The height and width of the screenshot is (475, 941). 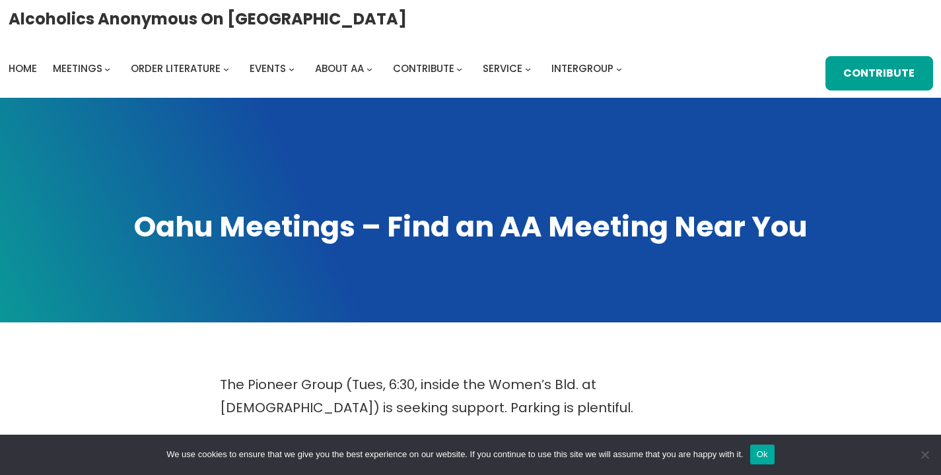 I want to click on a: About AA, so click(x=340, y=69).